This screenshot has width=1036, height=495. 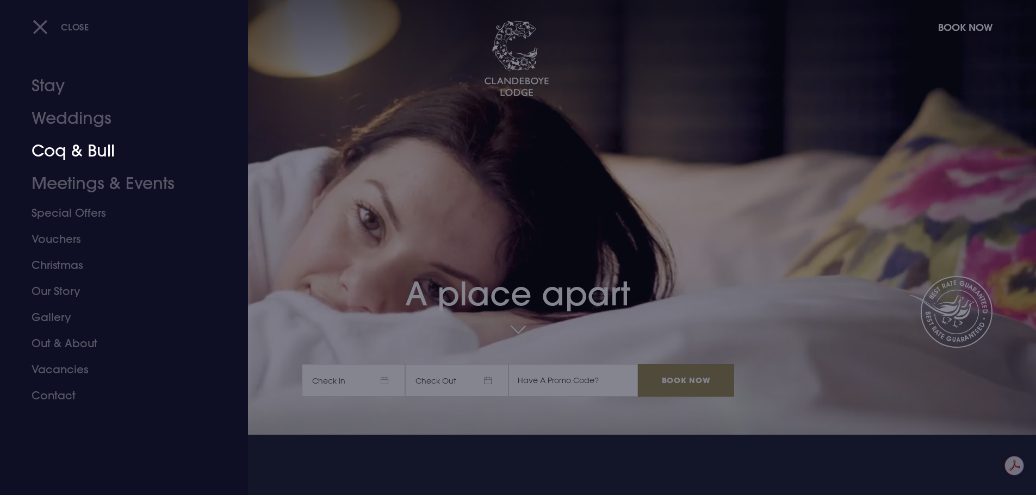 I want to click on a: Our Story, so click(x=117, y=291).